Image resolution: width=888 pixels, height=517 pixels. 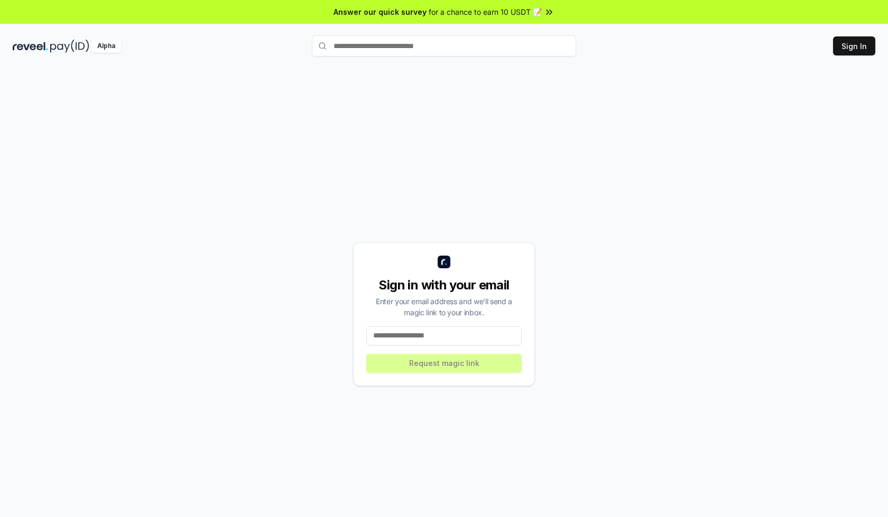 What do you see at coordinates (106, 46) in the screenshot?
I see `div: Alpha` at bounding box center [106, 46].